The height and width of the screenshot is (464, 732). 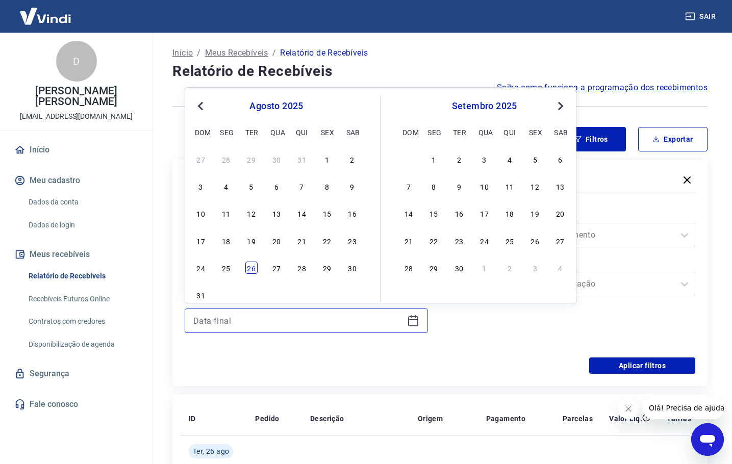 I want to click on div: Choose quinta-feira, 14 de agosto de 2025, so click(x=302, y=213).